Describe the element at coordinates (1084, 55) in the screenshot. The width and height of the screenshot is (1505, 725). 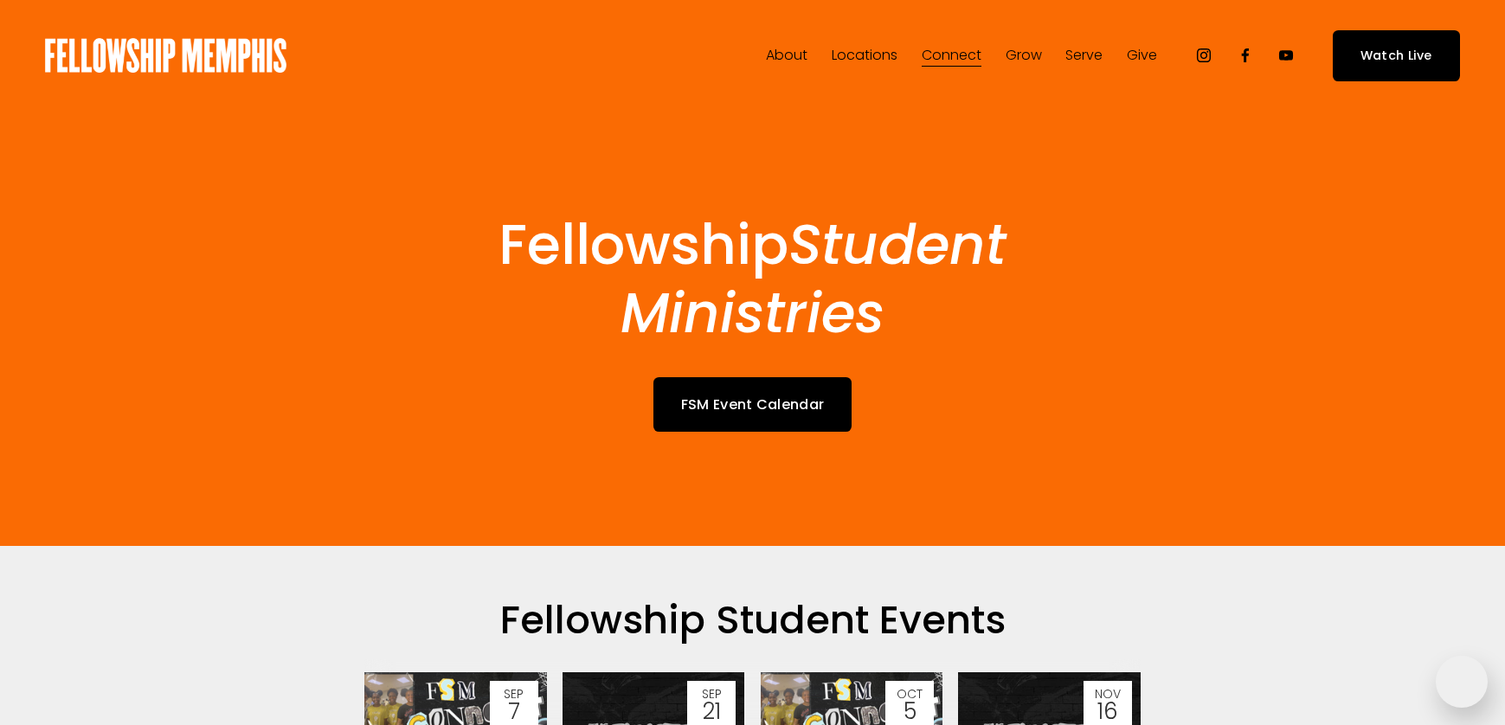
I see `span: Serve` at that location.